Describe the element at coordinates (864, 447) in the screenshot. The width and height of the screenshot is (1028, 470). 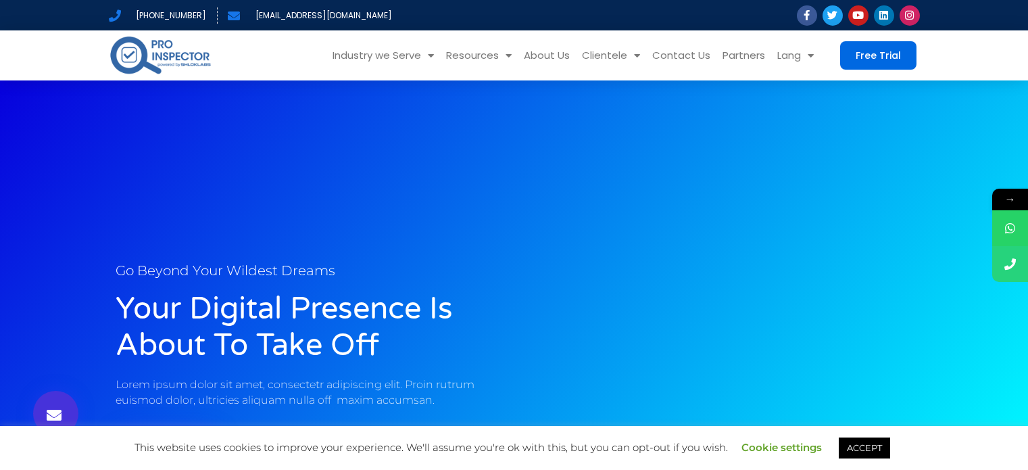
I see `a: ACCEPT` at that location.